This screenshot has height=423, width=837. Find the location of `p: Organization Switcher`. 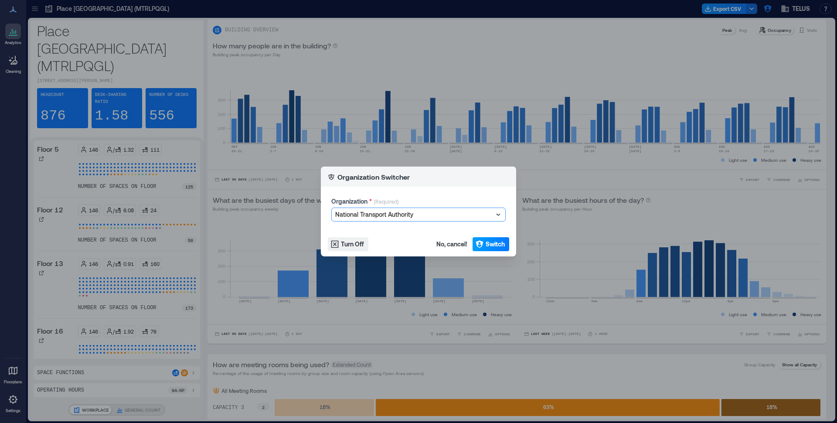

p: Organization Switcher is located at coordinates (374, 177).